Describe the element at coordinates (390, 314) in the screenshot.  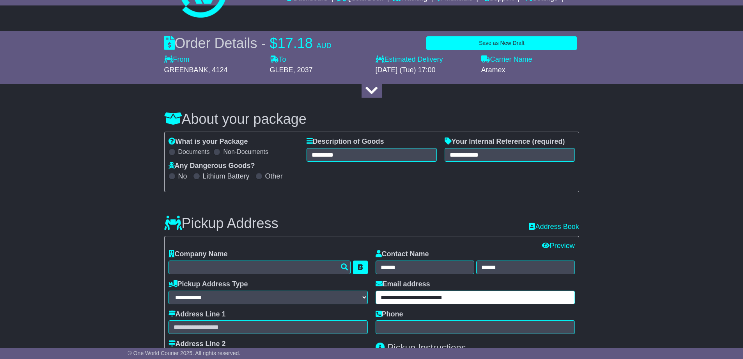
I see `label: Phone` at that location.